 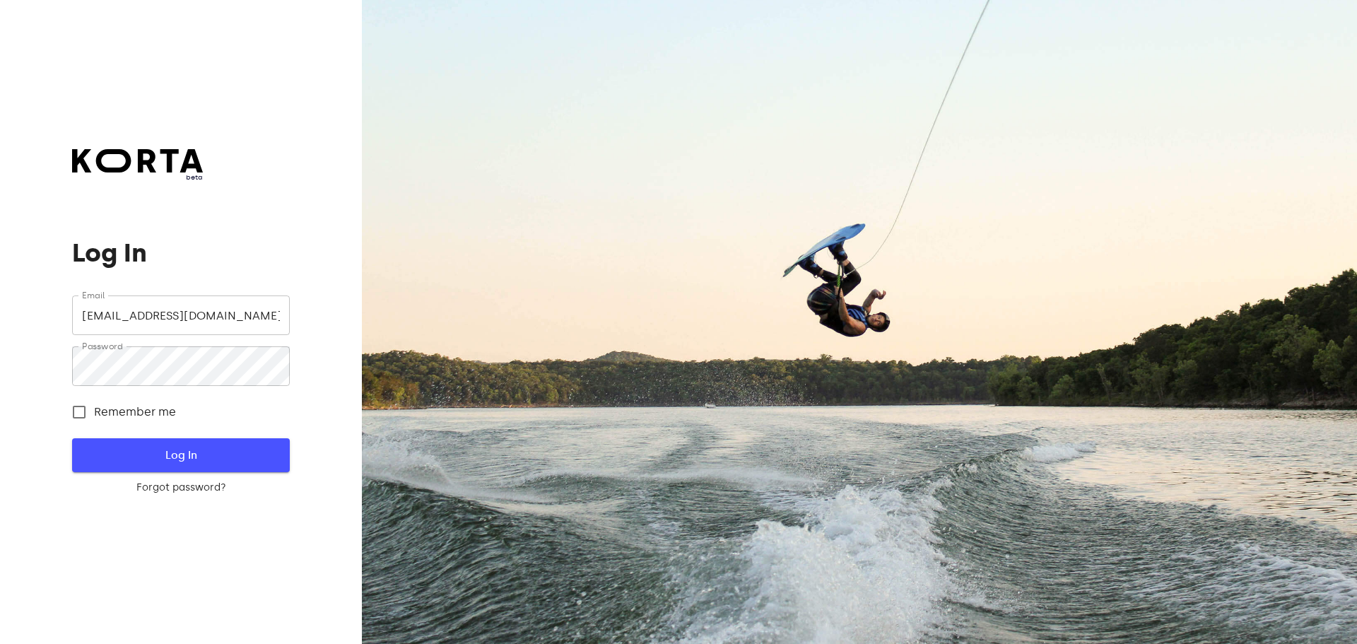 I want to click on a: Forgot password?, so click(x=180, y=488).